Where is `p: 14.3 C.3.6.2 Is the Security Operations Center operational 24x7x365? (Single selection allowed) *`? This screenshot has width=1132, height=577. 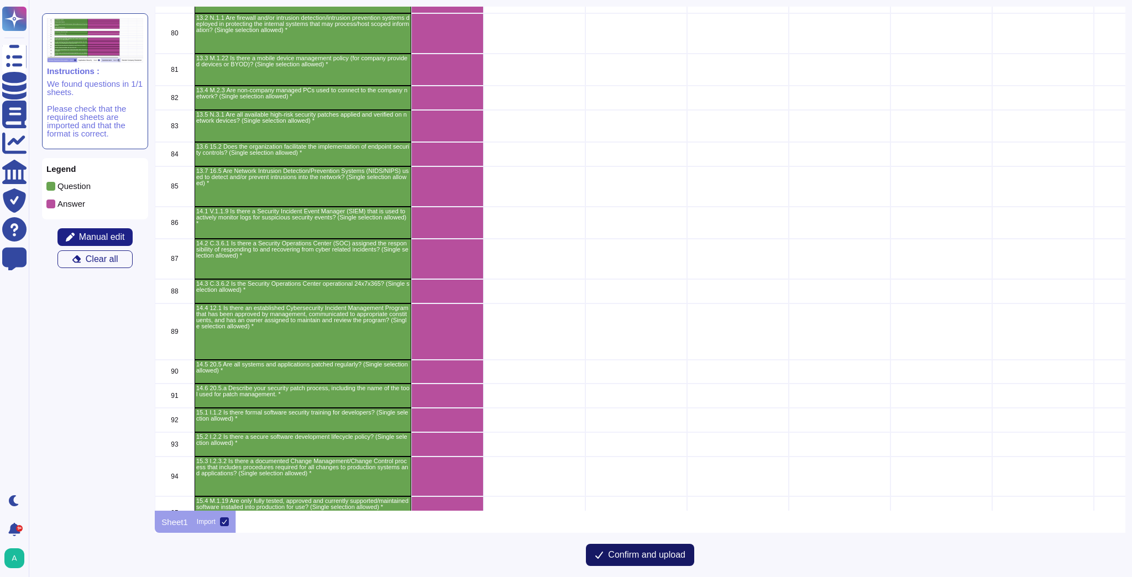 p: 14.3 C.3.6.2 Is the Security Operations Center operational 24x7x365? (Single selection allowed) * is located at coordinates (303, 287).